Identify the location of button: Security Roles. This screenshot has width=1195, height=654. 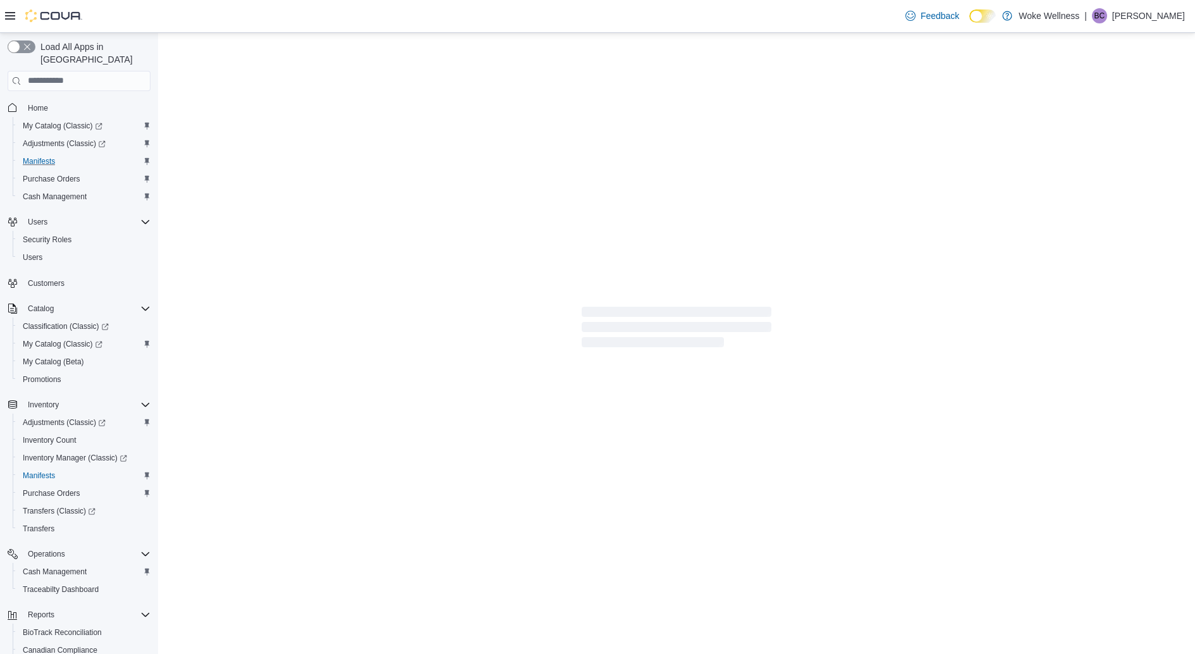
(84, 240).